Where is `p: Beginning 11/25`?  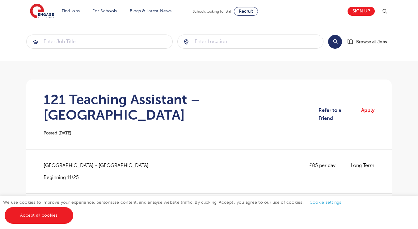 p: Beginning 11/25 is located at coordinates (99, 178).